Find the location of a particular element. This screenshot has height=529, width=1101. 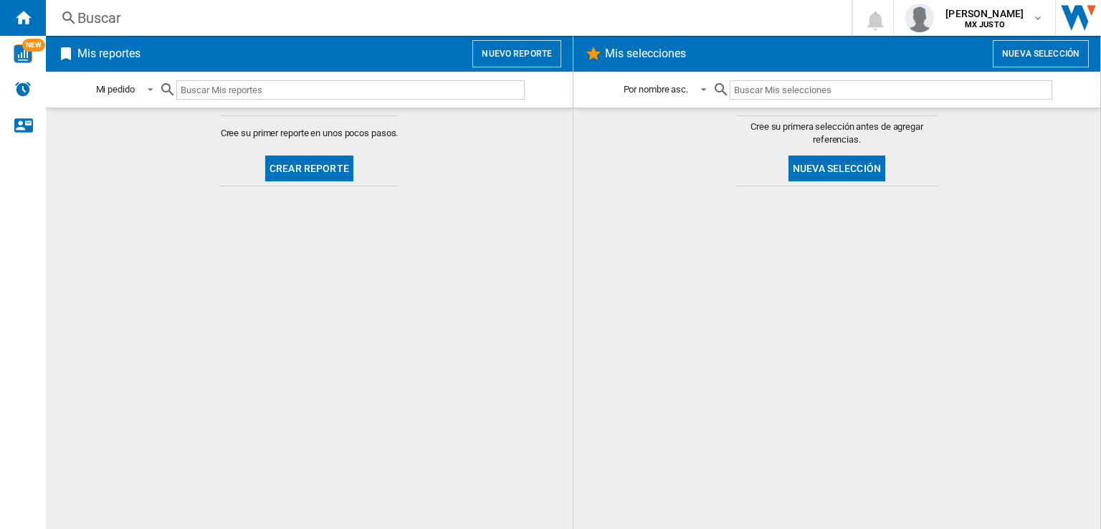

img: wise-card.svg is located at coordinates (23, 54).